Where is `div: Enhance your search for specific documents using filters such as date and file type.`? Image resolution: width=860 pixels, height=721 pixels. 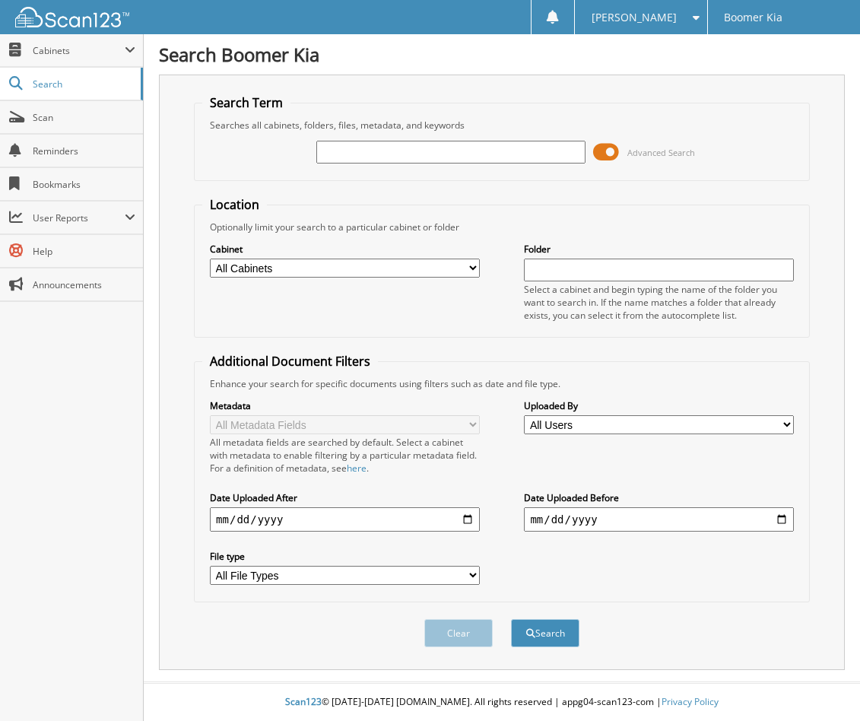 div: Enhance your search for specific documents using filters such as date and file type. is located at coordinates (502, 383).